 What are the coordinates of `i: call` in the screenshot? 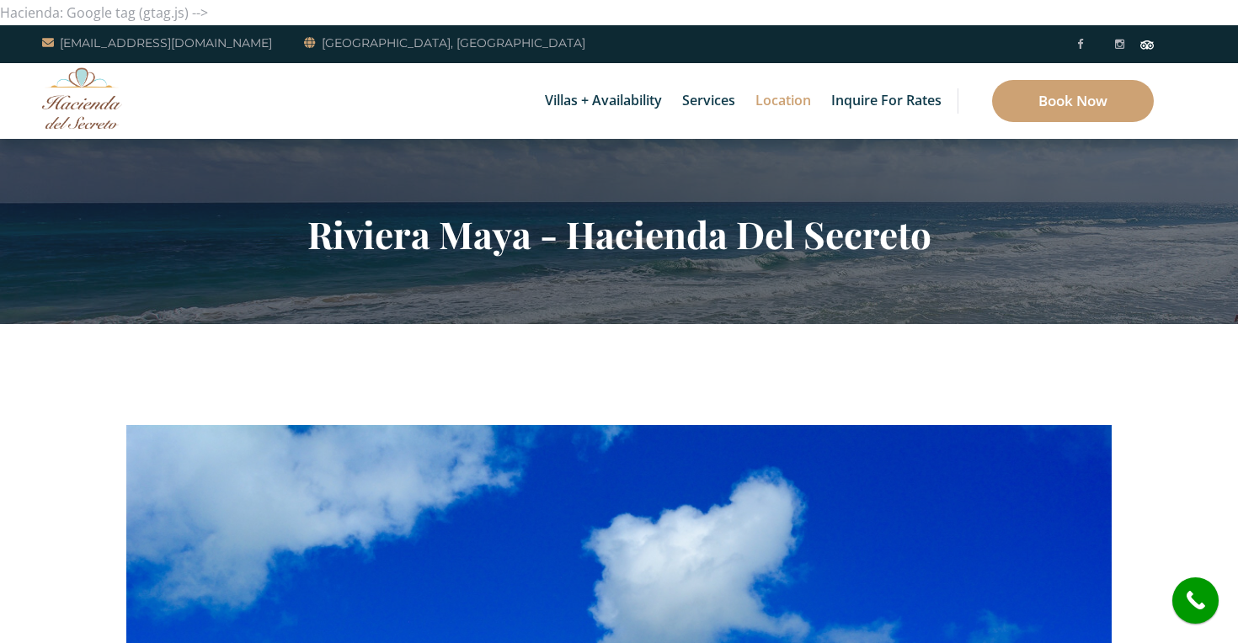 It's located at (1195, 600).